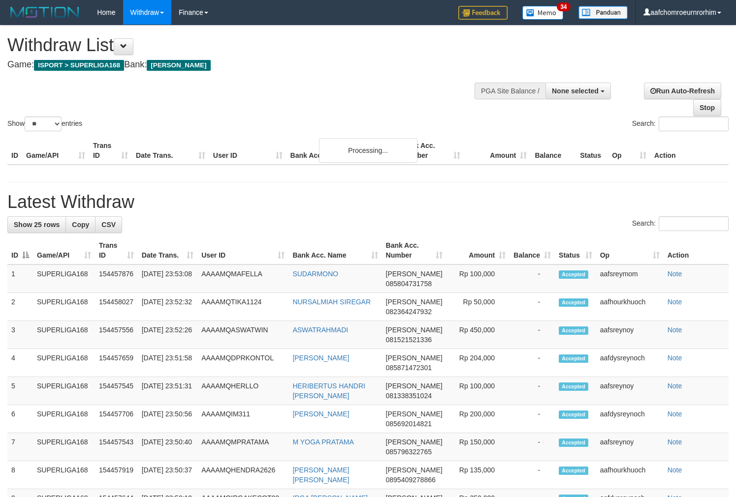  What do you see at coordinates (335, 250) in the screenshot?
I see `th: Bank Acc. Name: activate to sort column ascending` at bounding box center [335, 250].